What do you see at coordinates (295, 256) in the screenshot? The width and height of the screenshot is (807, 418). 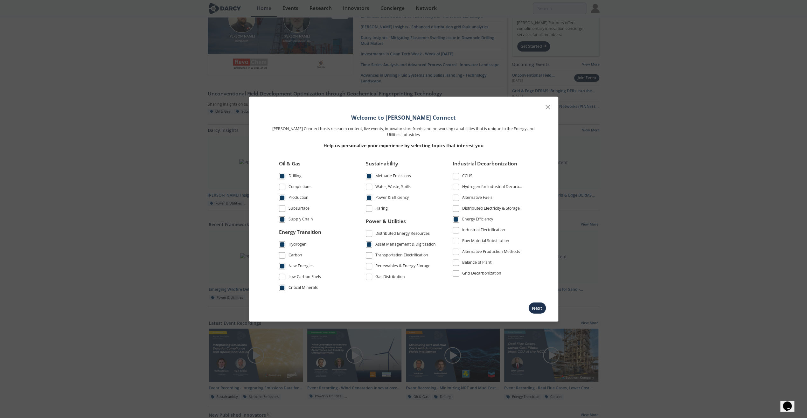 I see `div: Carbon` at bounding box center [295, 256].